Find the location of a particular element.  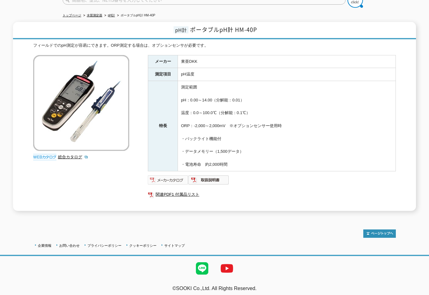

a: pH計 is located at coordinates (111, 15).